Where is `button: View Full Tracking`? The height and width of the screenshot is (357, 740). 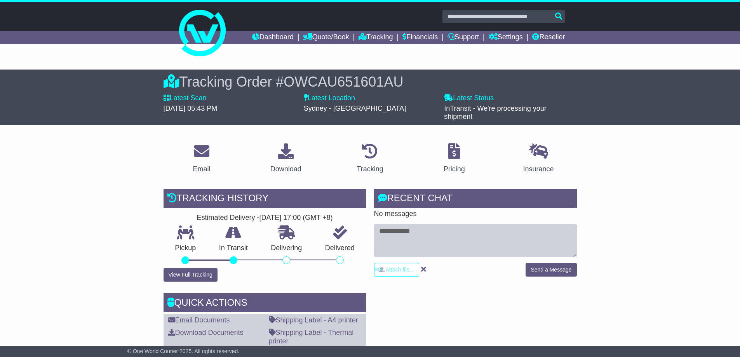 button: View Full Tracking is located at coordinates (190, 274).